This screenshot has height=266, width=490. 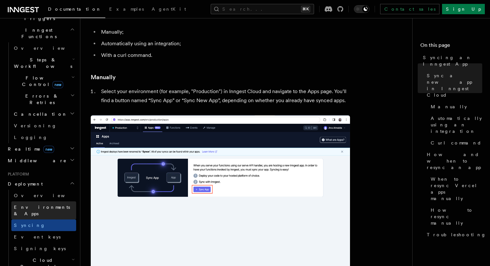 What do you see at coordinates (36, 161) in the screenshot?
I see `span: Middleware` at bounding box center [36, 161].